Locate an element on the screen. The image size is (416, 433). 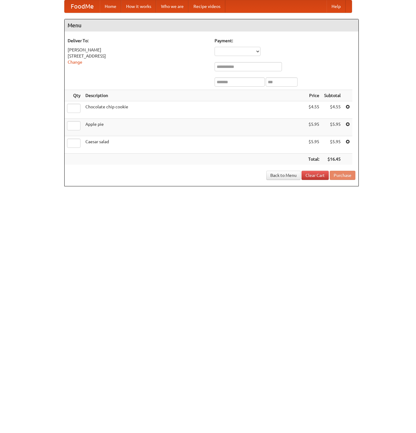
button: Purchase is located at coordinates (342, 175).